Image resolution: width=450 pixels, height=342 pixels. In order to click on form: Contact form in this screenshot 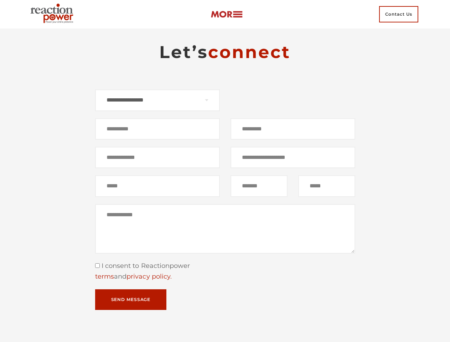, I will do `click(225, 200)`.